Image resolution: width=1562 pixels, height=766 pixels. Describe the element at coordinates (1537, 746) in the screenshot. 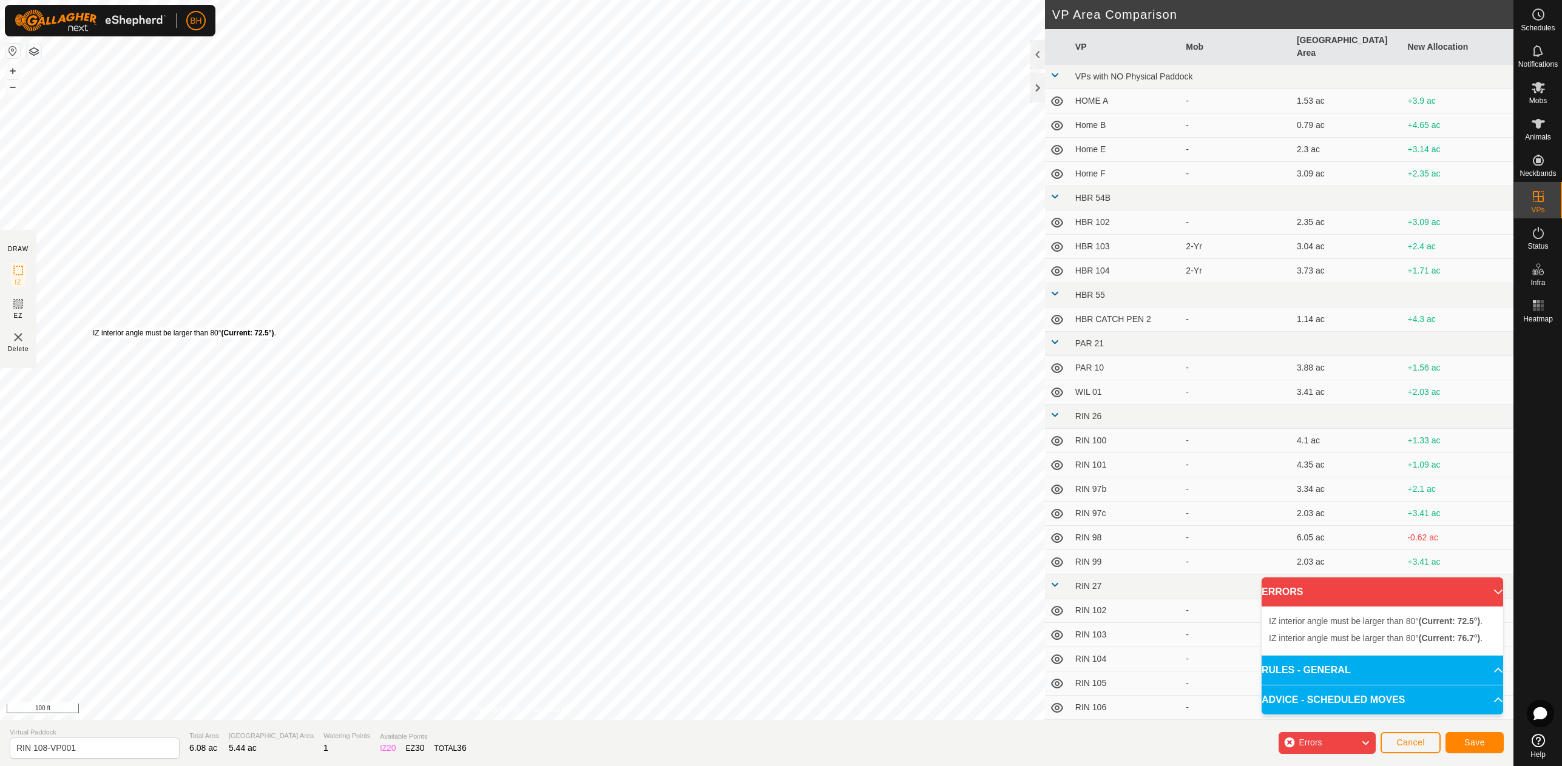

I see `a: Help` at that location.